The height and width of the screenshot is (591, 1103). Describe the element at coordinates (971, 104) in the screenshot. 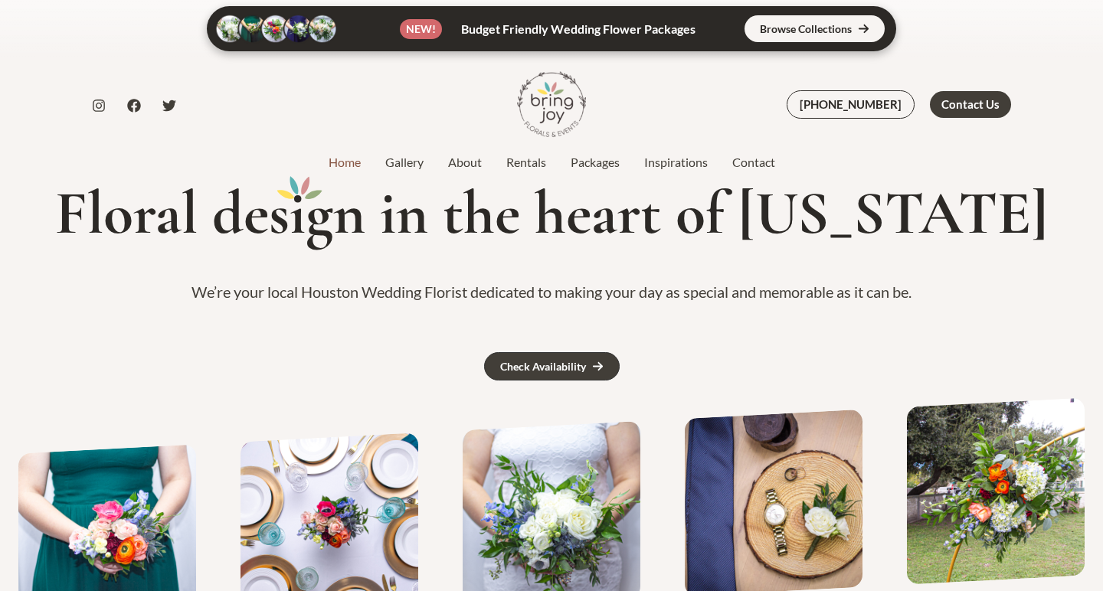

I see `a: Contact Us` at that location.